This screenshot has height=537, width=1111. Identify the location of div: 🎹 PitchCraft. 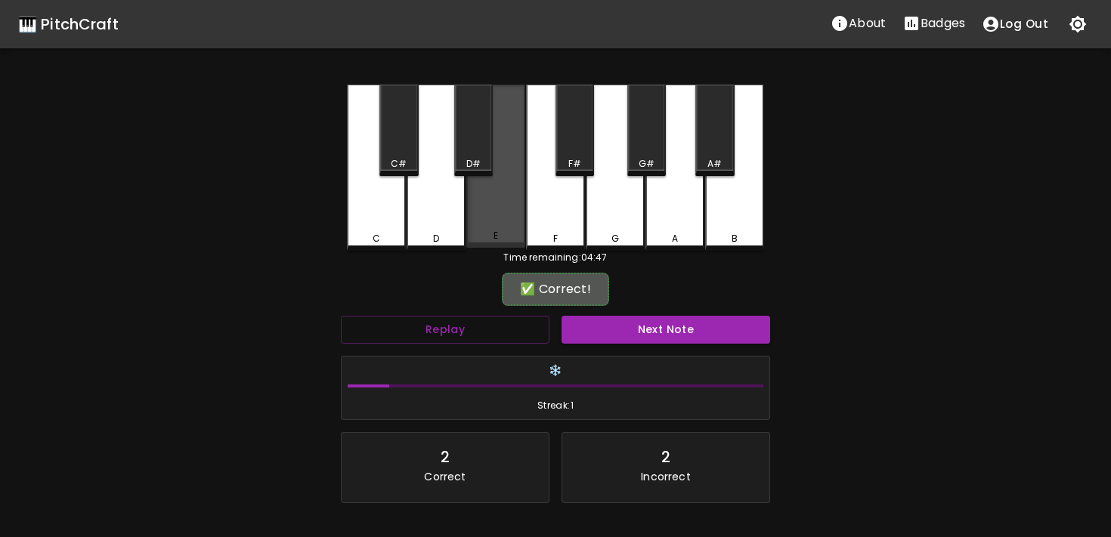
(68, 24).